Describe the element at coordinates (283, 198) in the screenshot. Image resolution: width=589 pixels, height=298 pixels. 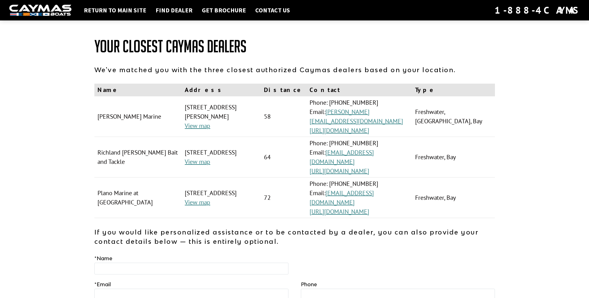
I see `td: 72` at that location.